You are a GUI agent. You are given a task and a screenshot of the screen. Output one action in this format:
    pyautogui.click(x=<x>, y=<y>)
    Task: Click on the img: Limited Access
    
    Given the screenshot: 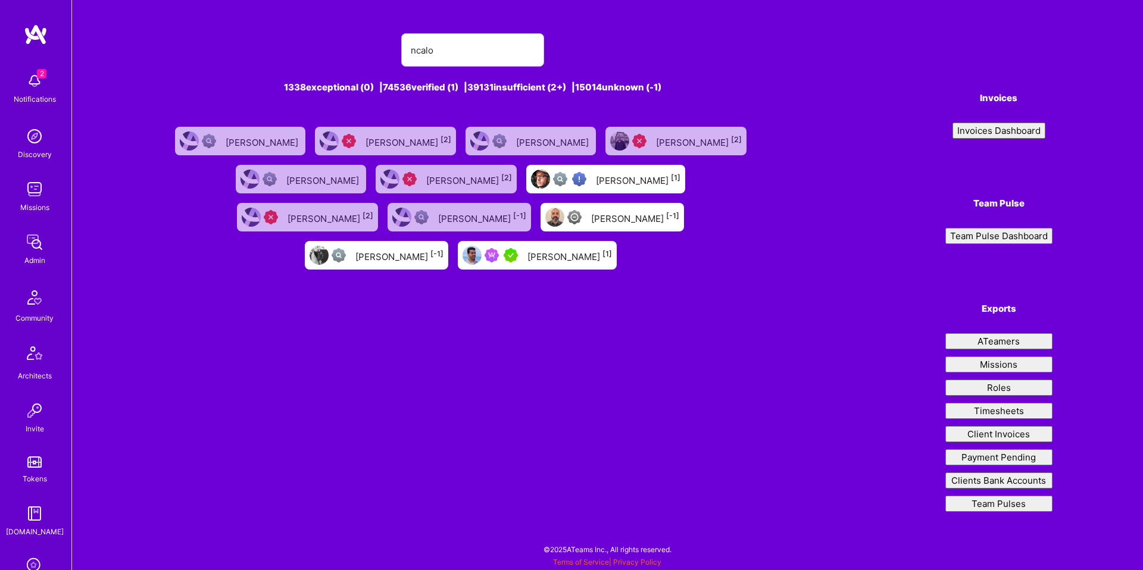 What is the action you would take?
    pyautogui.click(x=574, y=217)
    